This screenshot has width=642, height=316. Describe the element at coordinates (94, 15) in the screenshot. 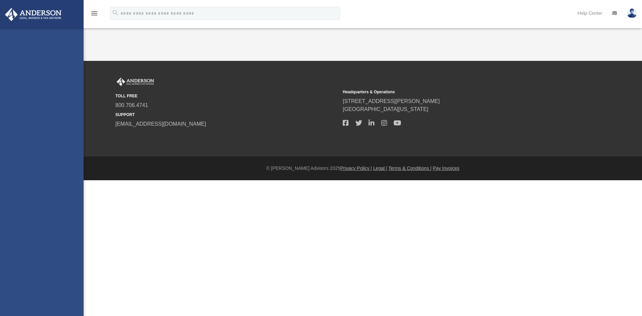

I see `a: menu` at that location.